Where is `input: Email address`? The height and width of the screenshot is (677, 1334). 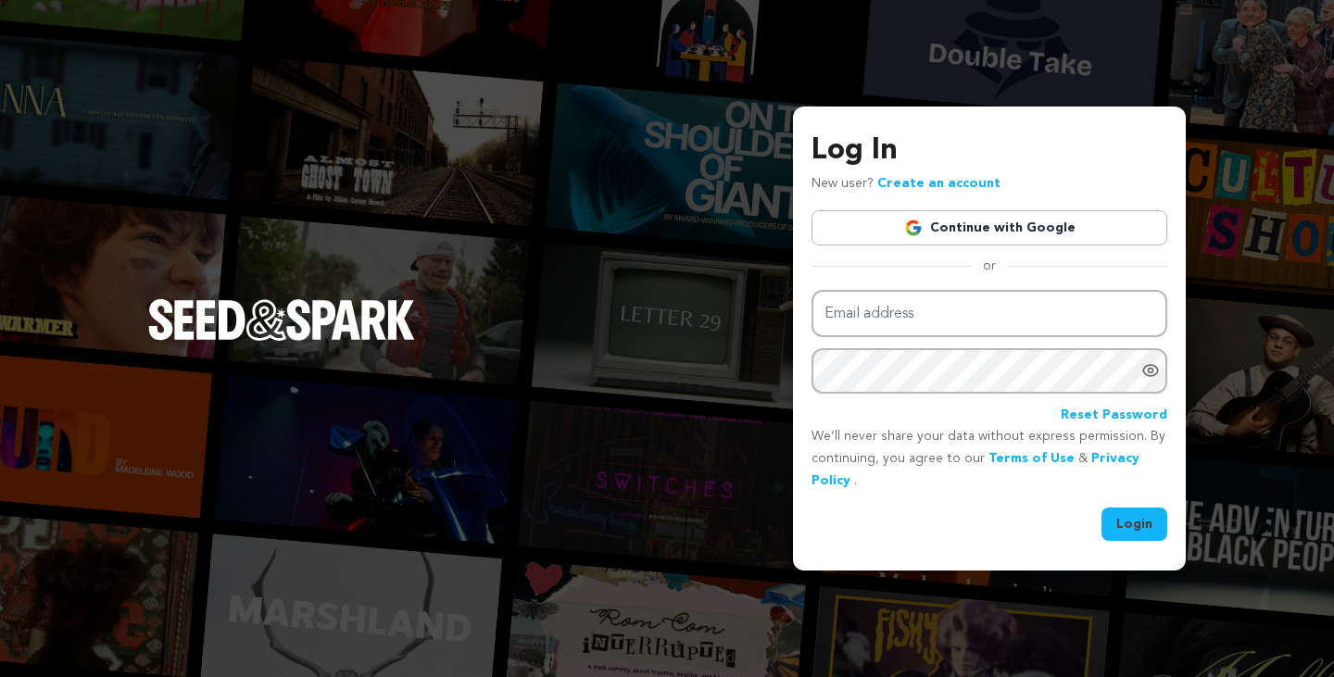 input: Email address is located at coordinates (990, 313).